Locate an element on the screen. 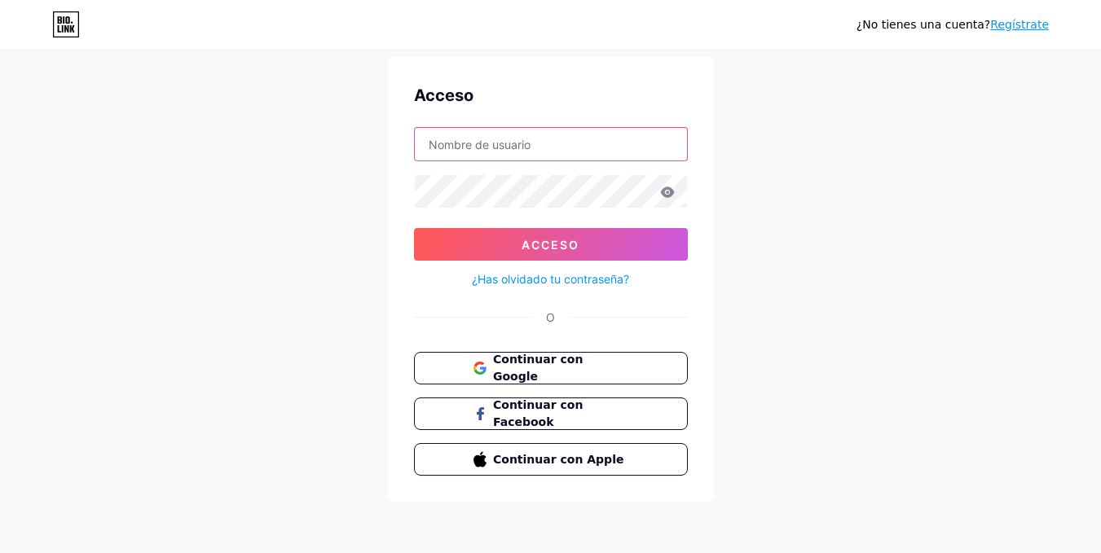 The width and height of the screenshot is (1101, 553). a: ¿Has olvidado tu contraseña? is located at coordinates (550, 279).